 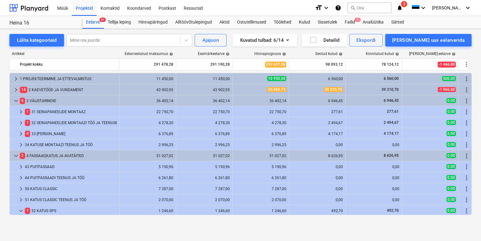 I want to click on div: Kuvatud tulbad : 6/14, so click(x=264, y=40).